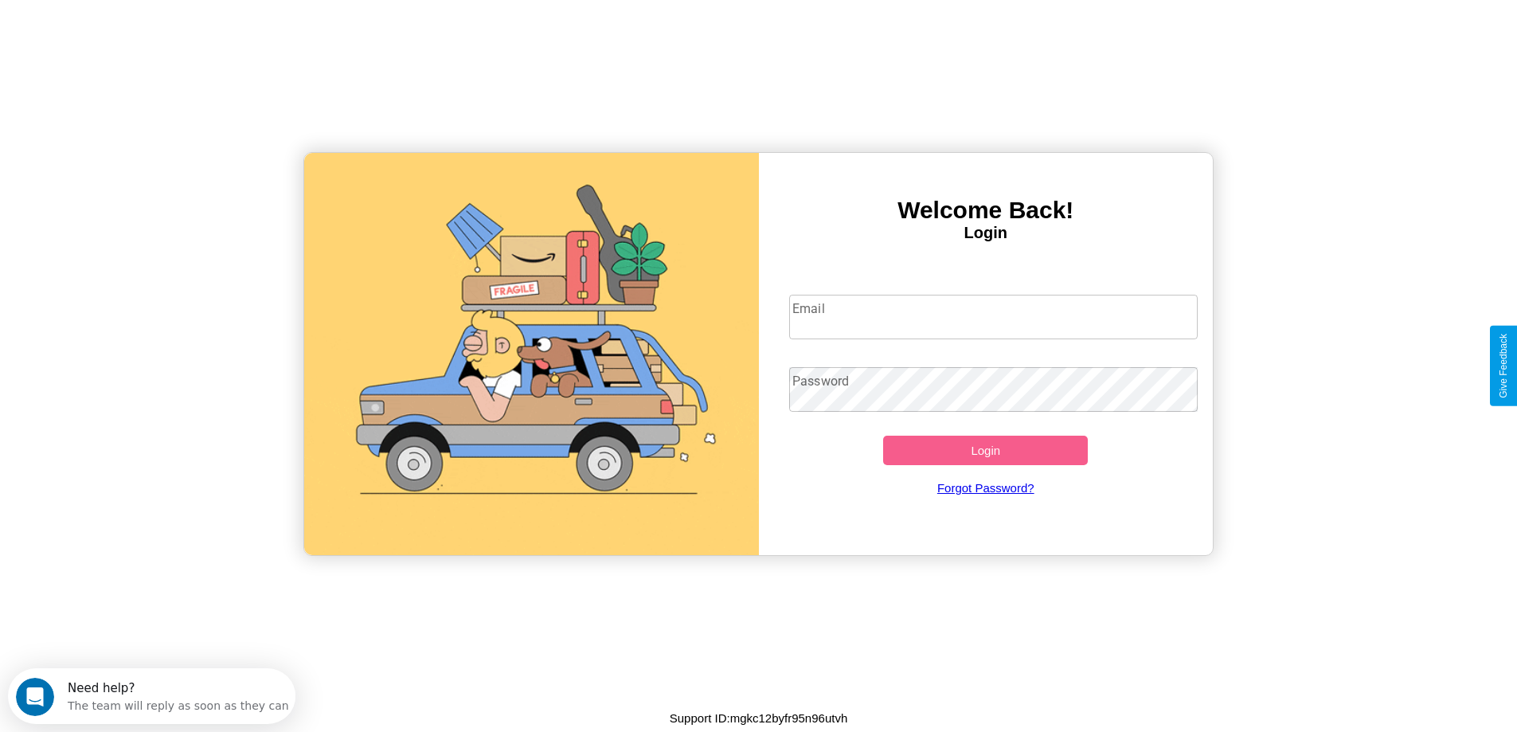 The width and height of the screenshot is (1517, 732). What do you see at coordinates (170, 20) in the screenshot?
I see `div: Need help?` at bounding box center [170, 20].